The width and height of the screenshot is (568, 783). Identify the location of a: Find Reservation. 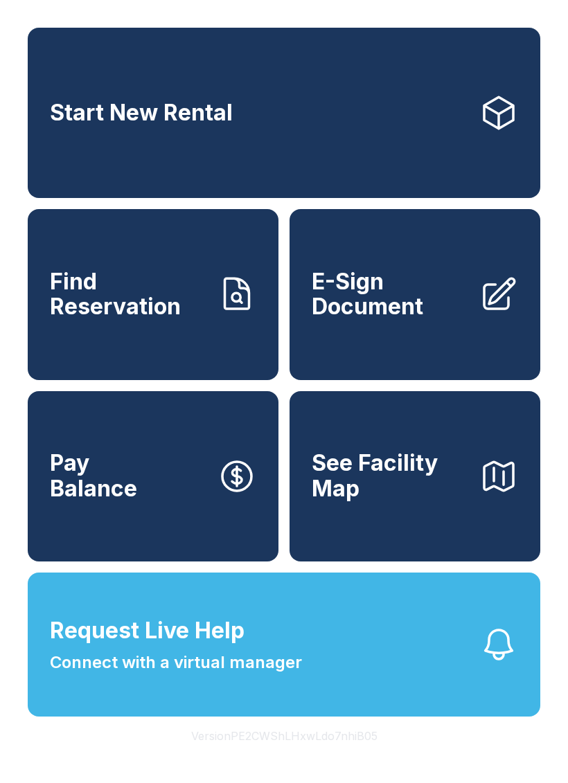
(153, 294).